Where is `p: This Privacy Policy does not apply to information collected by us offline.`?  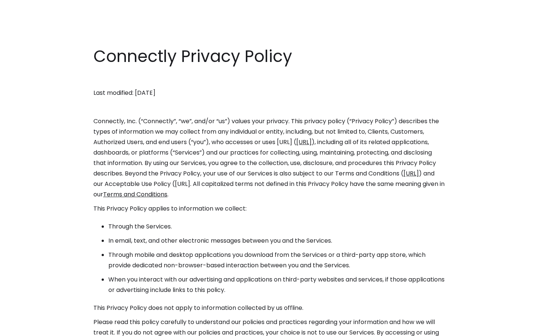 p: This Privacy Policy does not apply to information collected by us offline. is located at coordinates (269, 308).